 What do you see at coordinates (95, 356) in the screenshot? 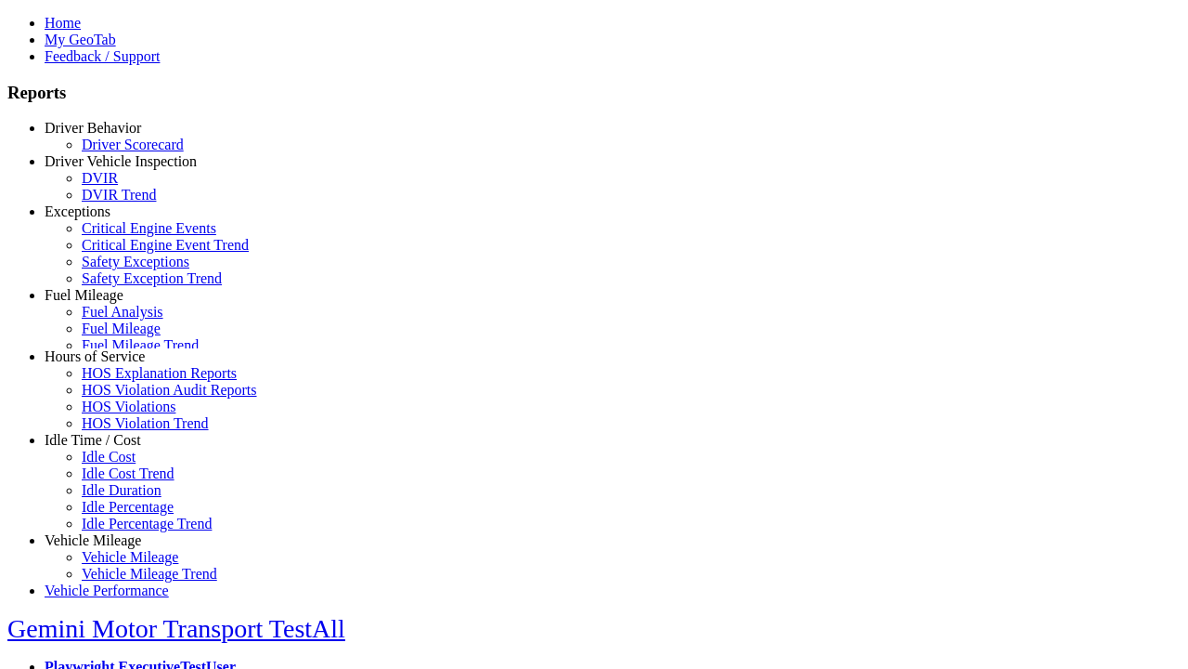
I see `a: Hours of Service` at bounding box center [95, 356].